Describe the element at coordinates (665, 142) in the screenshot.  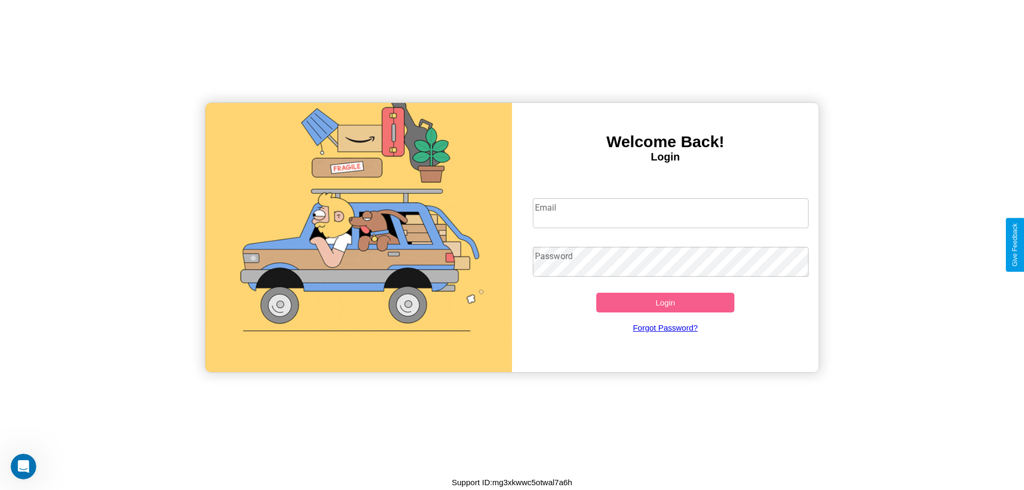
I see `h3: Welcome Back!` at that location.